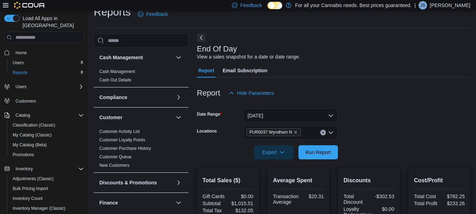 The image size is (476, 214). What do you see at coordinates (30, 145) in the screenshot?
I see `a: My Catalog (Beta)` at bounding box center [30, 145].